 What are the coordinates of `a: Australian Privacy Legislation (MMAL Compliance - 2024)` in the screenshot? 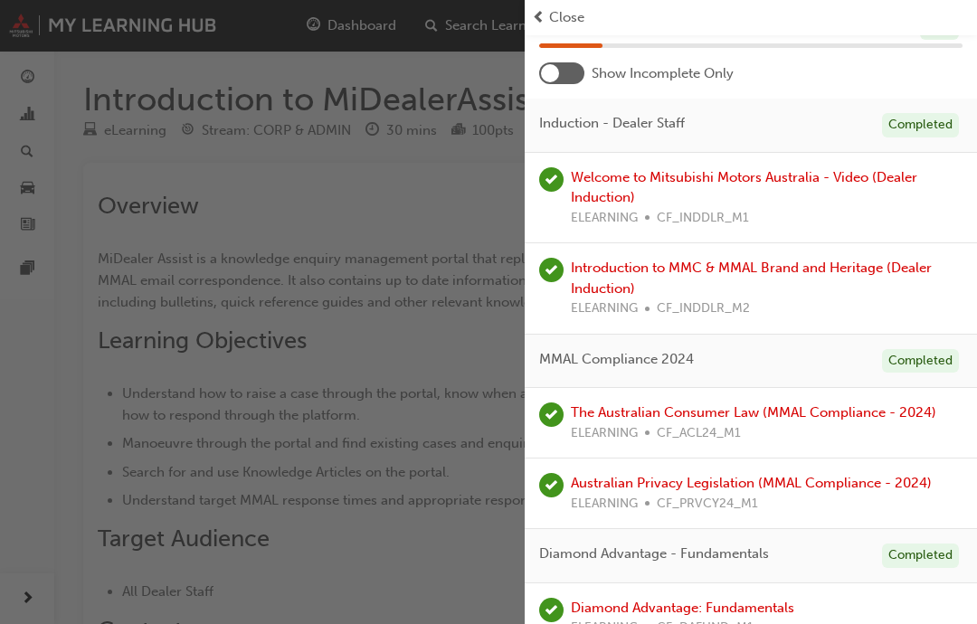 It's located at (751, 483).